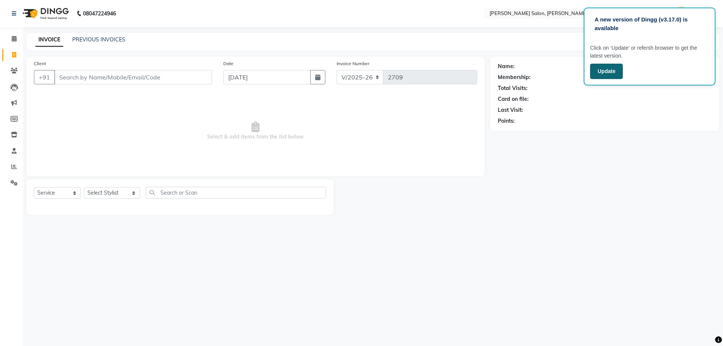  What do you see at coordinates (506, 66) in the screenshot?
I see `div: Name:` at bounding box center [506, 66].